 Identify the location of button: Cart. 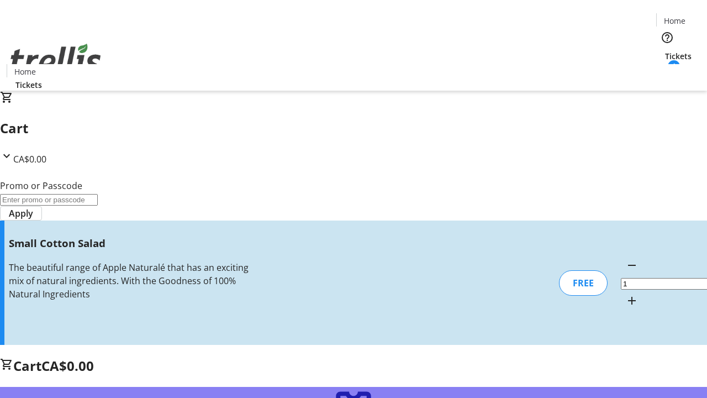
(667, 73).